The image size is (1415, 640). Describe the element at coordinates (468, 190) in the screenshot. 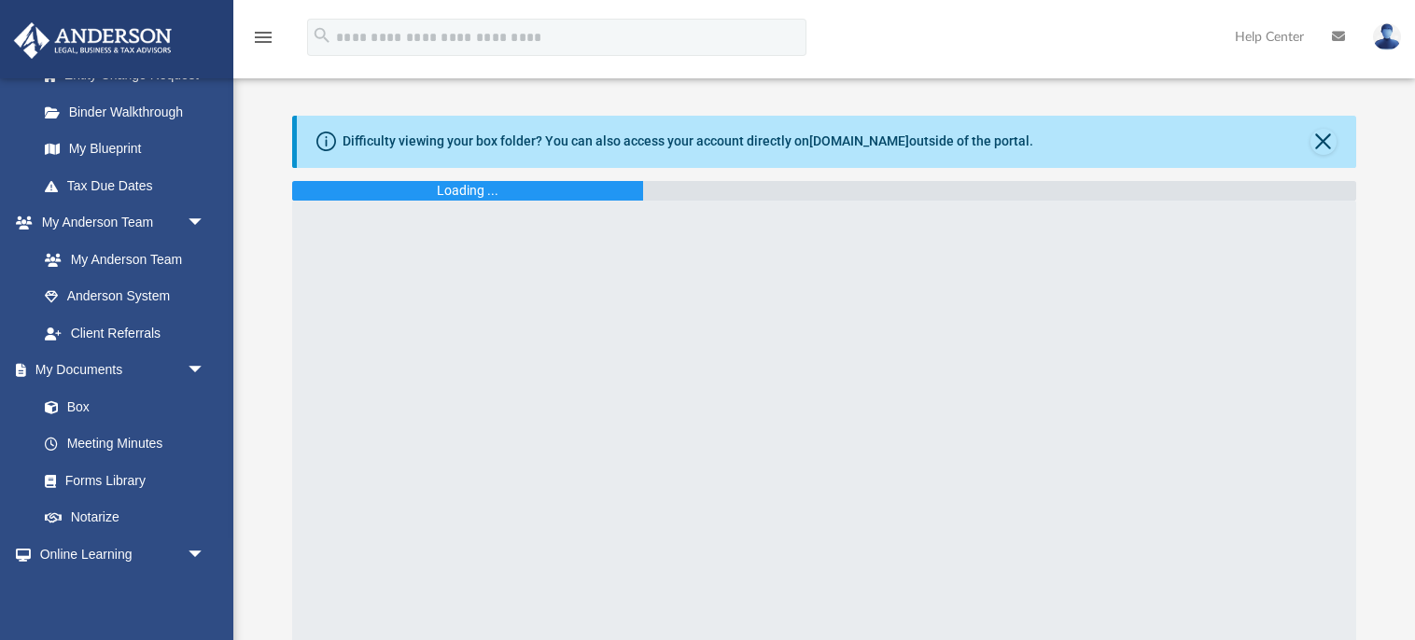

I see `div: Loading ...` at that location.